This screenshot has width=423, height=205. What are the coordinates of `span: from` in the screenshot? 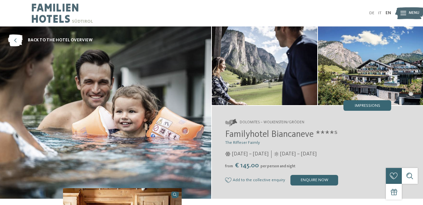 It's located at (229, 167).